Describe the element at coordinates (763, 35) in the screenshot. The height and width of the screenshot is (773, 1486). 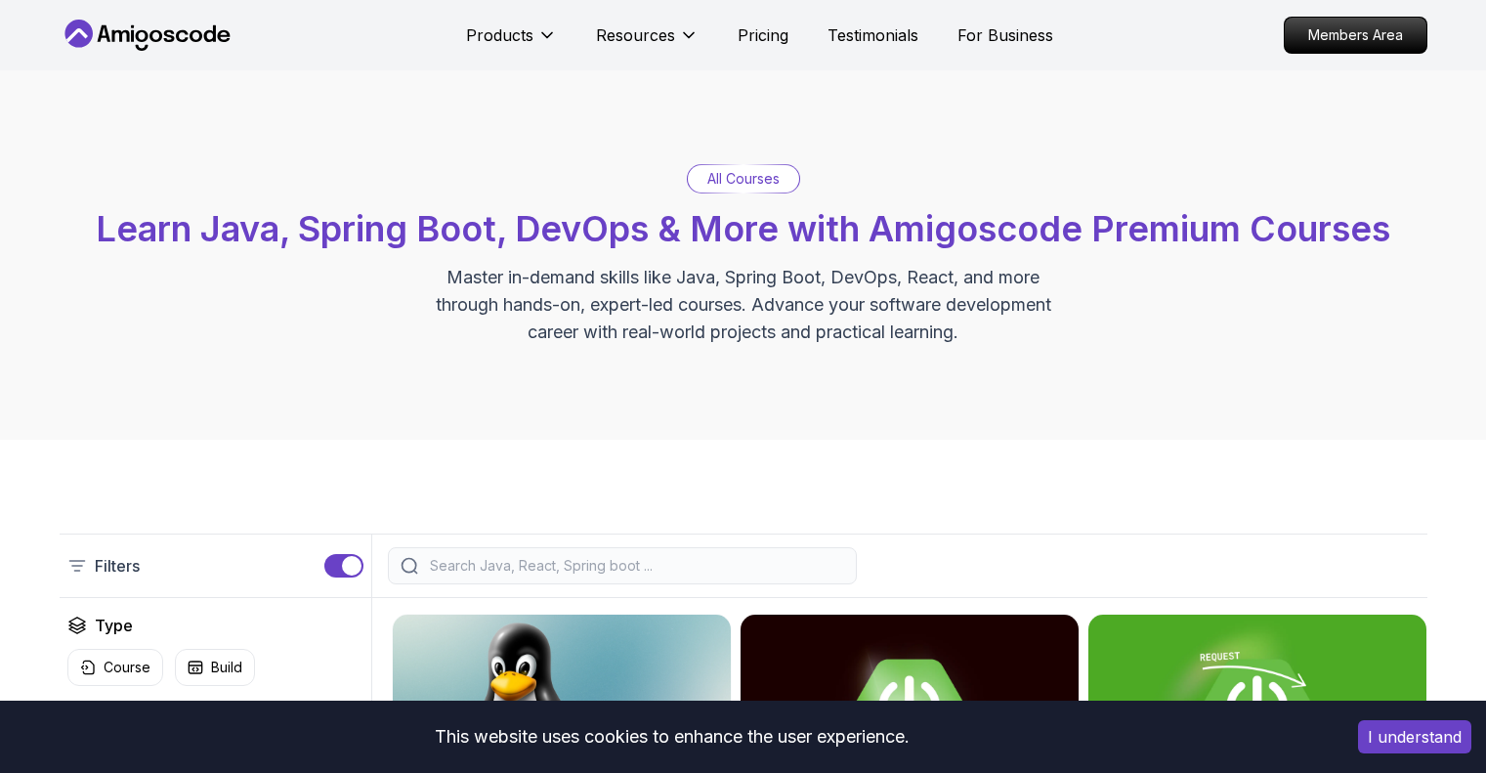
I see `a: Pricing` at that location.